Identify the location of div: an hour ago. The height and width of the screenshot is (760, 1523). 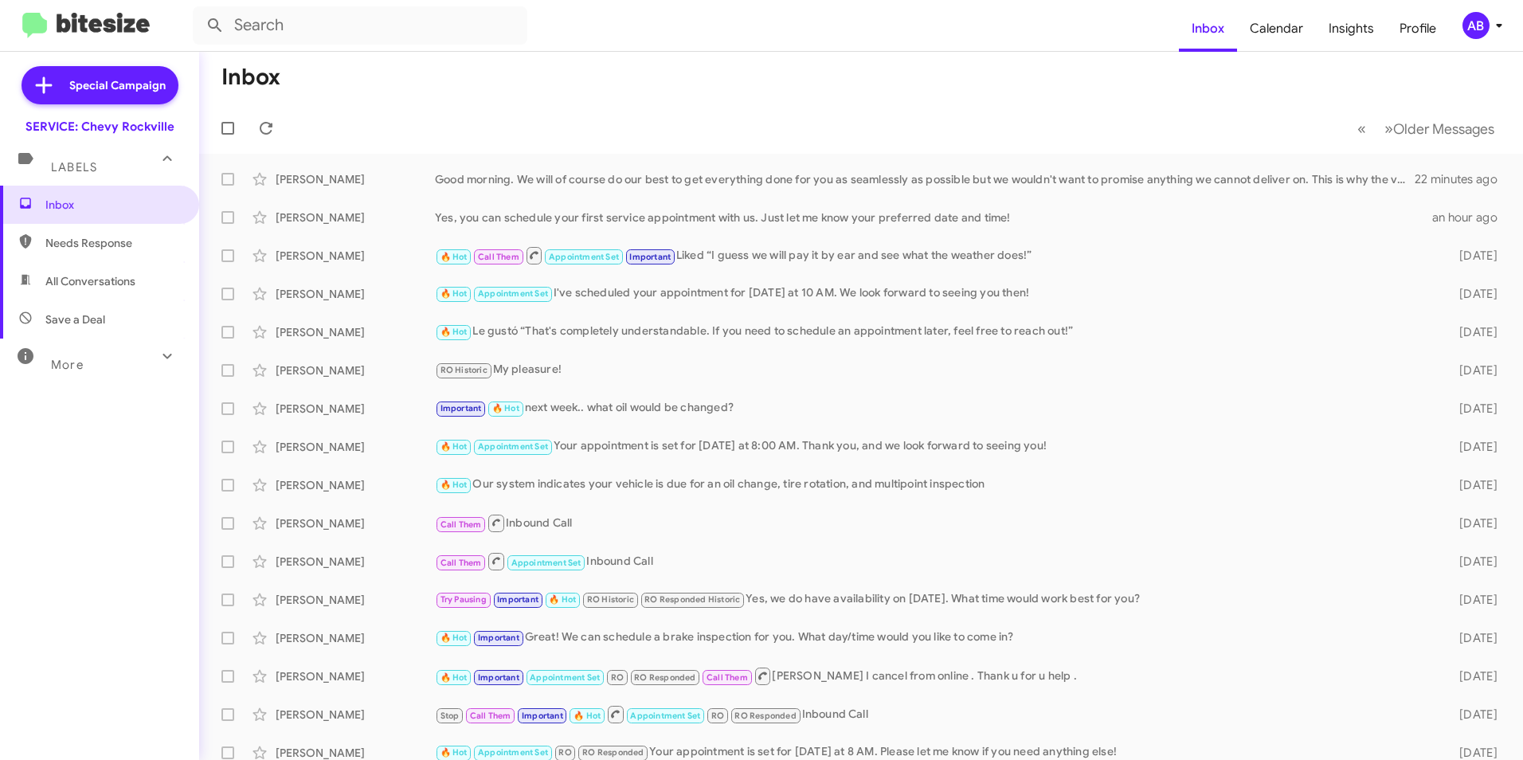
(1472, 218).